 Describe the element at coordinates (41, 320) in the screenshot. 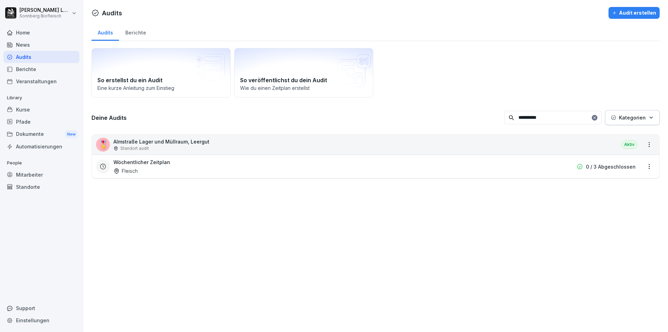

I see `div: Einstellungen` at that location.